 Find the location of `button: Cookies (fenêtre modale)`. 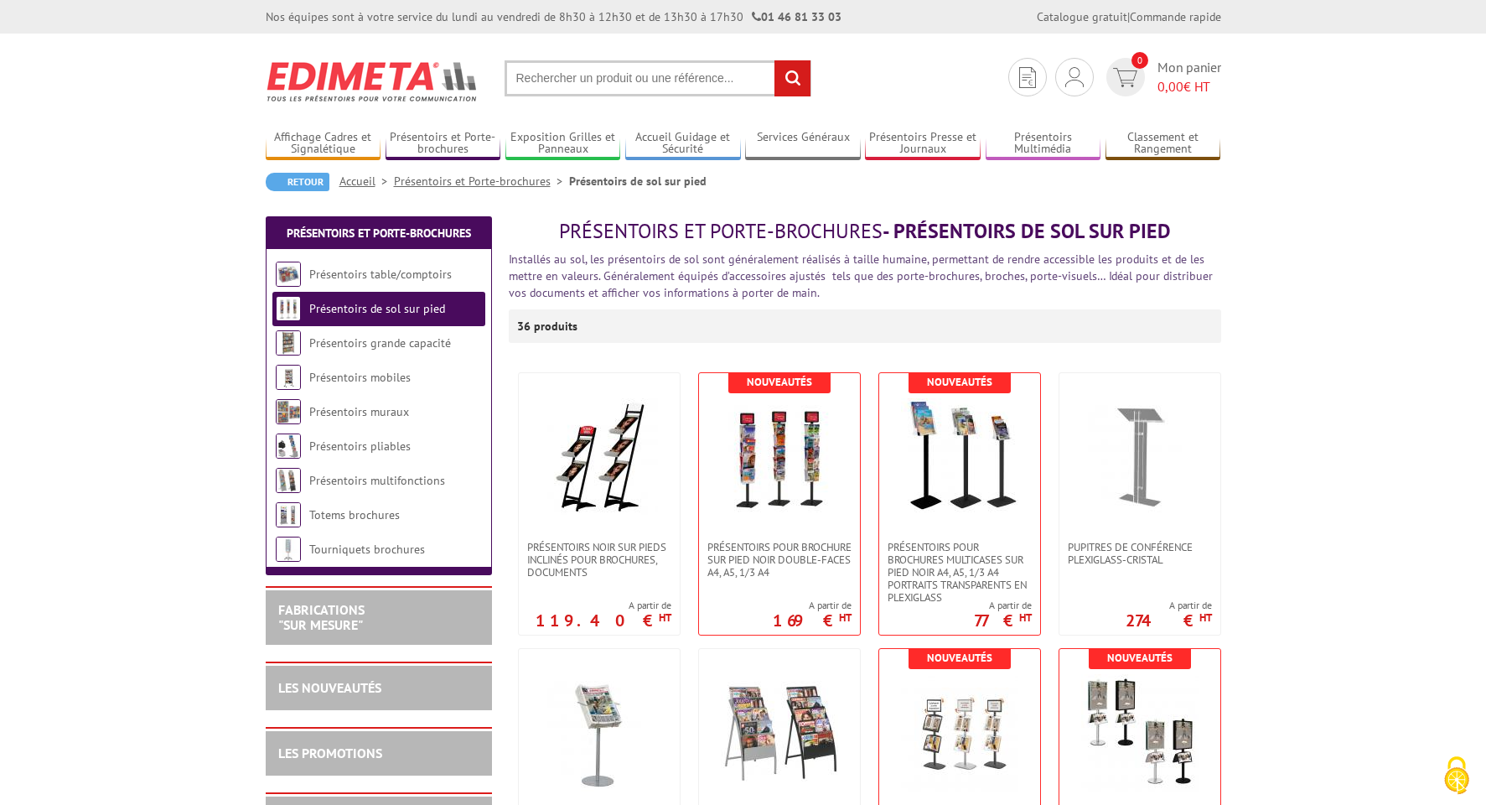

button: Cookies (fenêtre modale) is located at coordinates (1457, 776).